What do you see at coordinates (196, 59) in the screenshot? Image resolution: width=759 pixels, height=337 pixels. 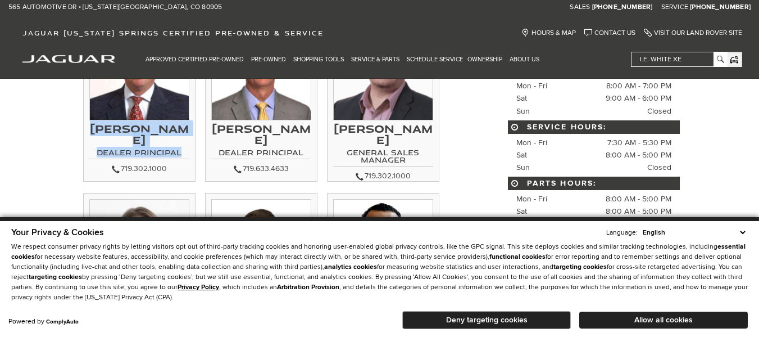 I see `a: Approved Certified Pre-Owned` at bounding box center [196, 59].